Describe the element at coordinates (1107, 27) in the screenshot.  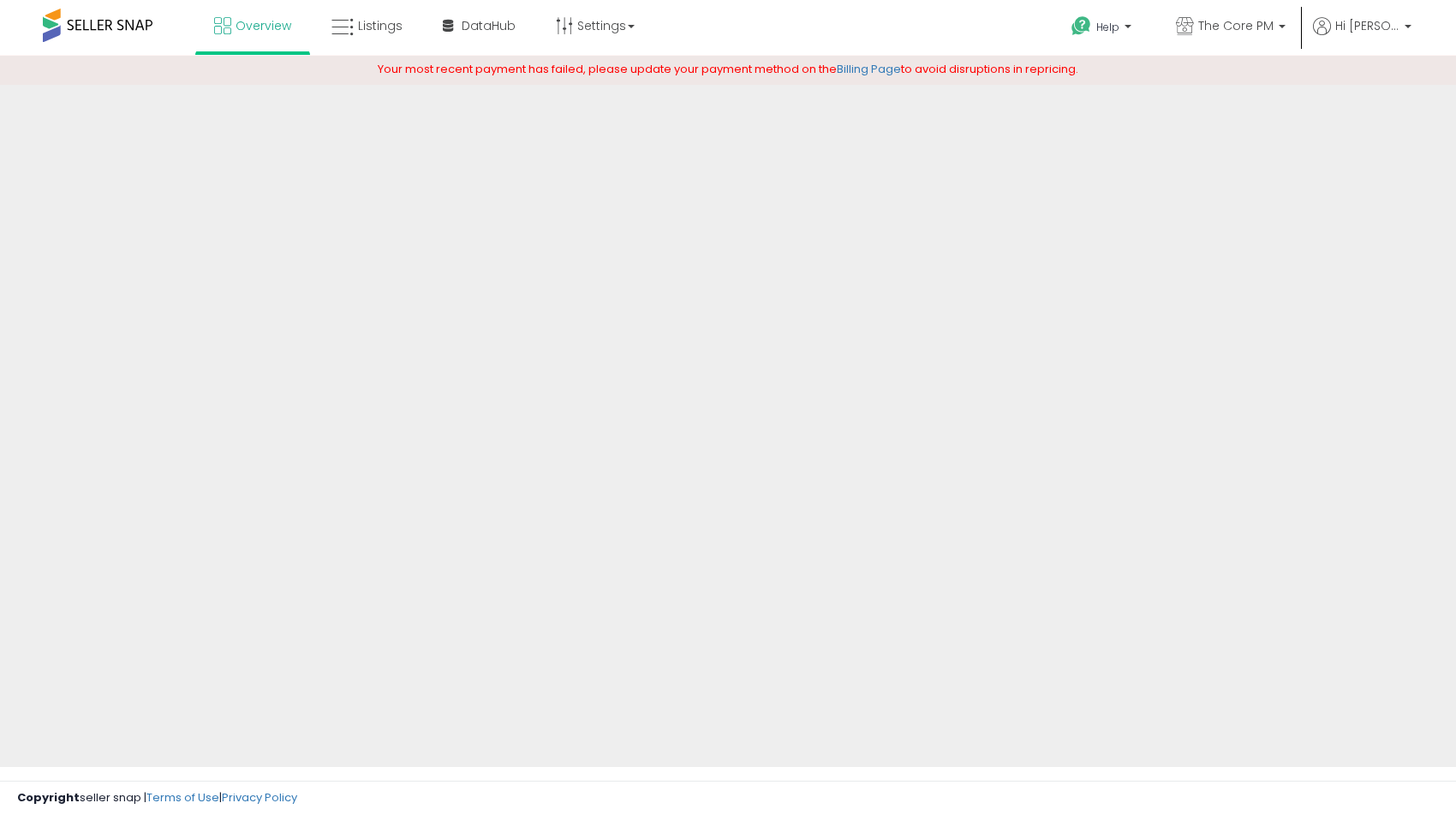
I see `span: Help` at that location.